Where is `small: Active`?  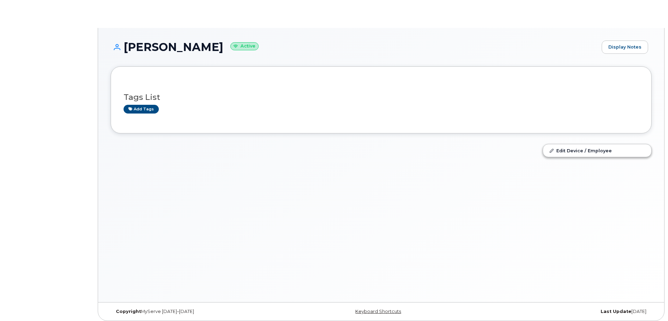
small: Active is located at coordinates (244, 46).